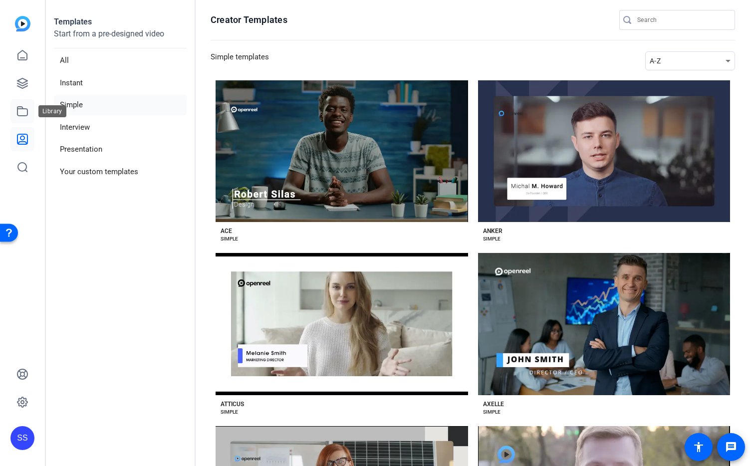  What do you see at coordinates (239, 61) in the screenshot?
I see `h3: Simple templates` at bounding box center [239, 61].